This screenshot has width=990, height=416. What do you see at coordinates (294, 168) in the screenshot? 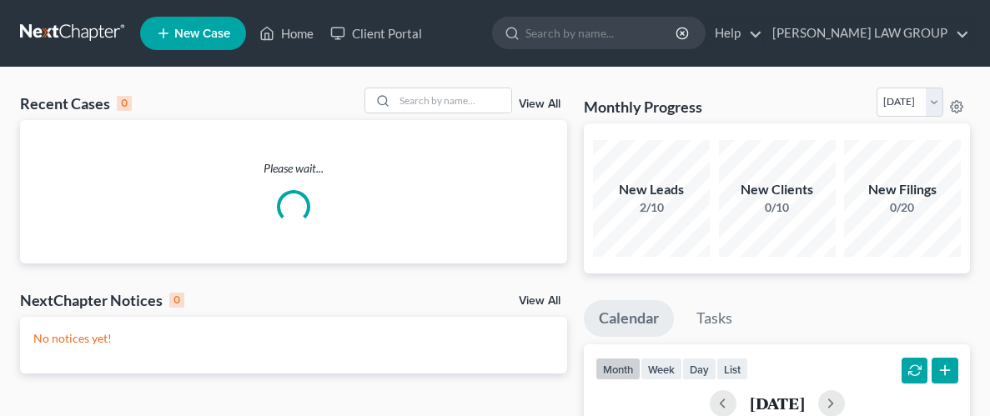
I see `p: Please wait...` at bounding box center [294, 168].